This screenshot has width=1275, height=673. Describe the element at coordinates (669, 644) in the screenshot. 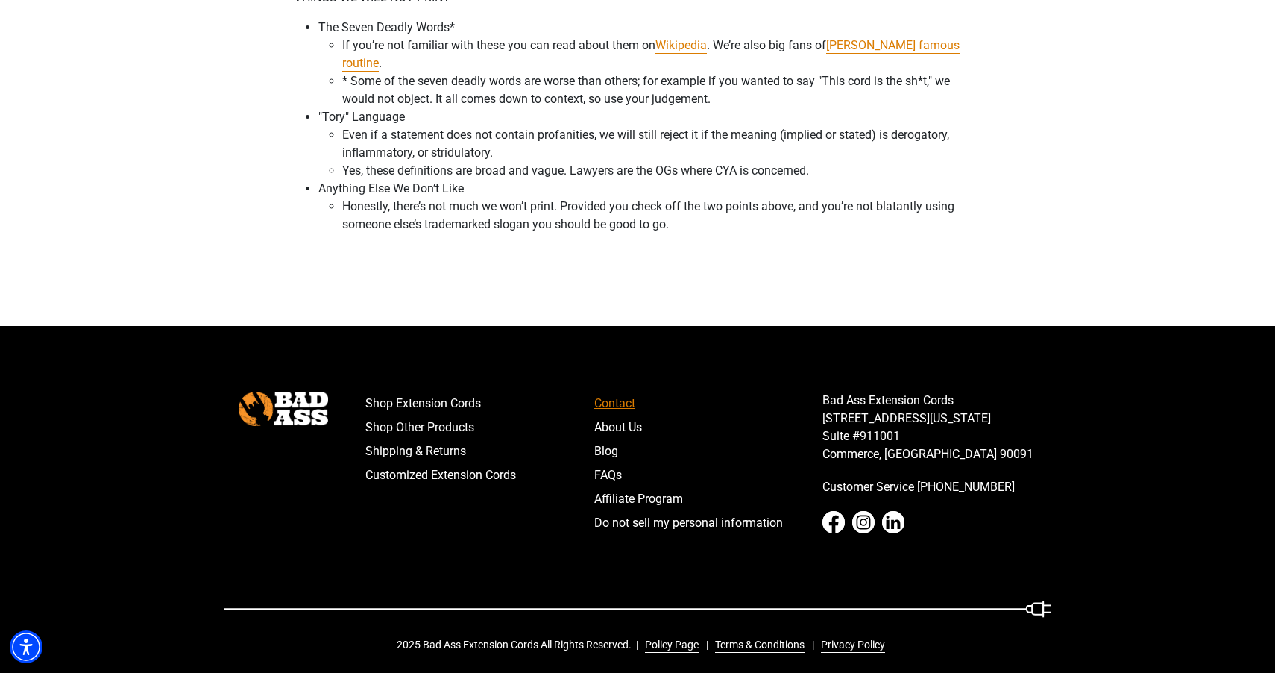

I see `a: Policy Page` at that location.